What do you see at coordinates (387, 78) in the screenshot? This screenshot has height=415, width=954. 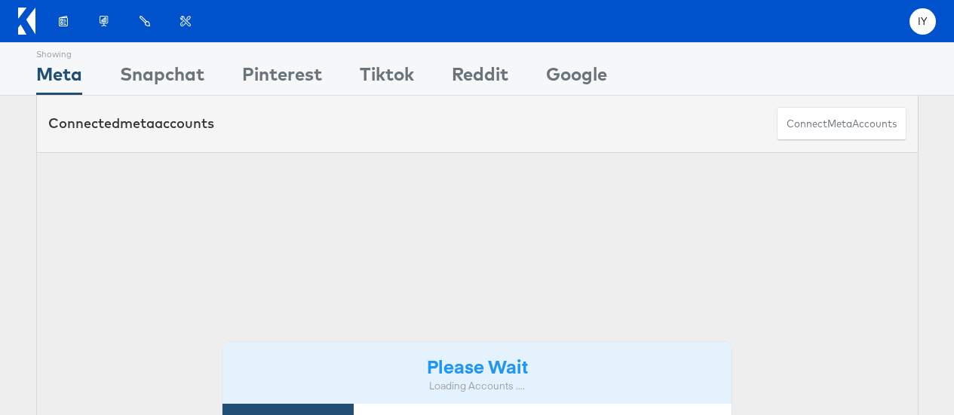 I see `div: Tiktok` at bounding box center [387, 78].